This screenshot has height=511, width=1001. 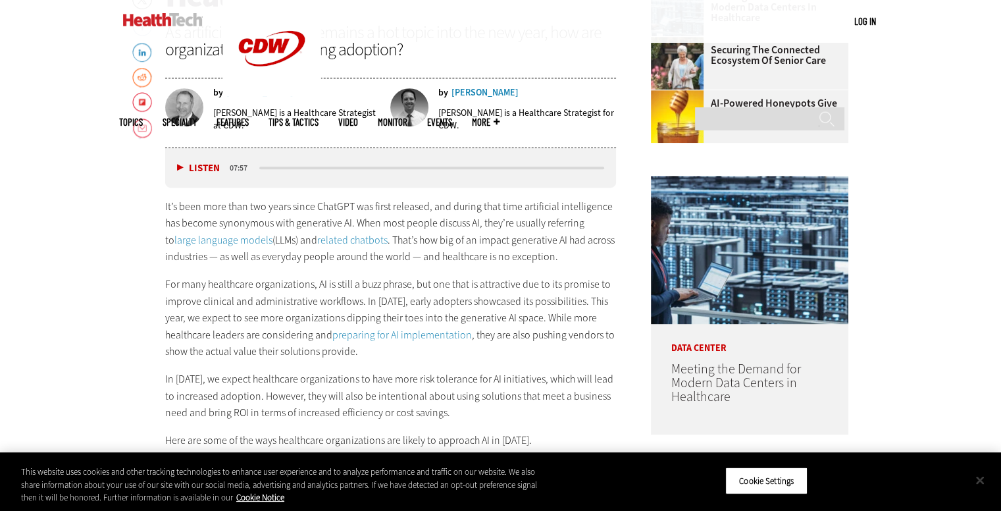 I want to click on img: engineer with laptop overlooking data center, so click(x=750, y=249).